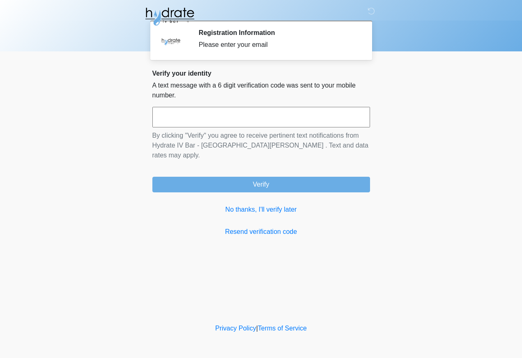 The width and height of the screenshot is (522, 358). What do you see at coordinates (261, 145) in the screenshot?
I see `p: By clicking "Verify" you agree to receive pertinent text notifications from Hydrate IV Bar - [GEO...` at bounding box center [261, 145].